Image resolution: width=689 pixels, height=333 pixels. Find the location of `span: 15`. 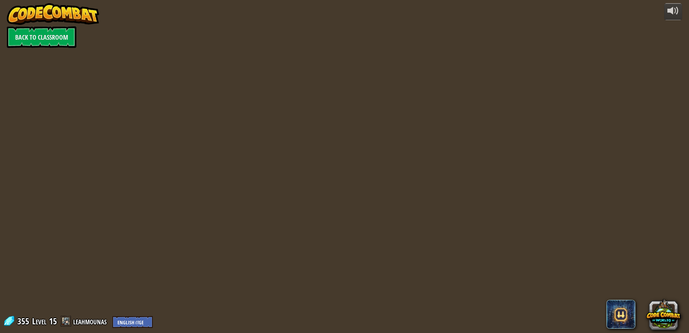

span: 15 is located at coordinates (53, 321).